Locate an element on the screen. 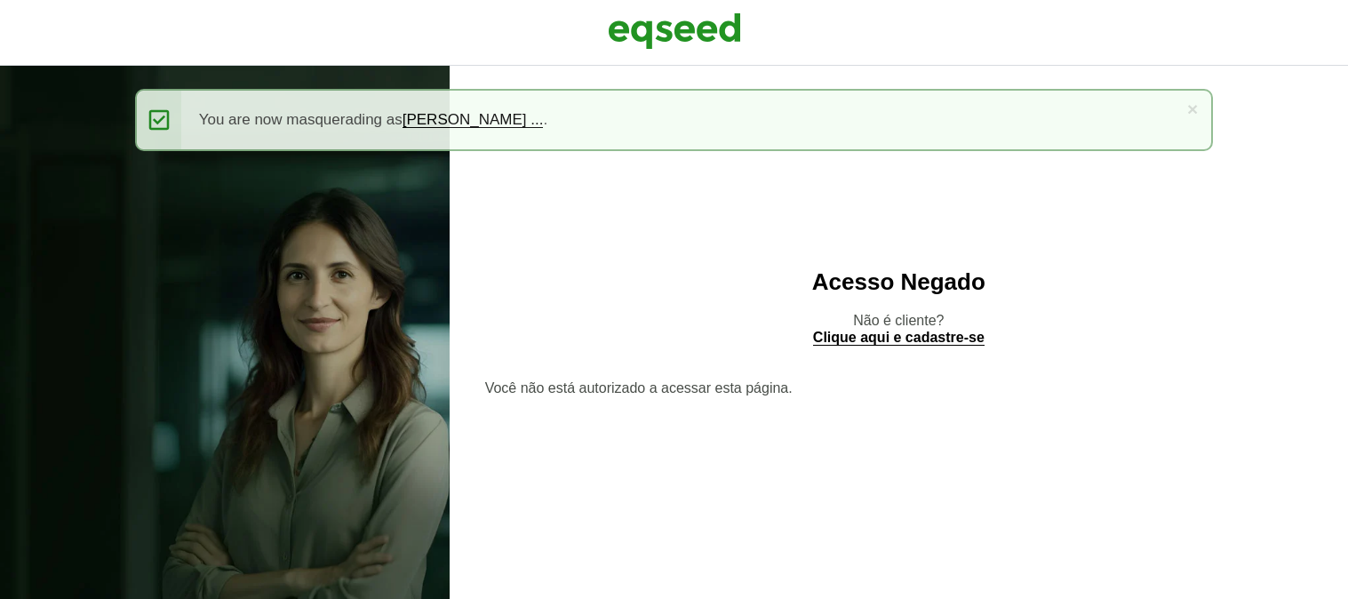 This screenshot has width=1348, height=599. section: Você não está autorizado a acessar esta página. is located at coordinates (898, 388).